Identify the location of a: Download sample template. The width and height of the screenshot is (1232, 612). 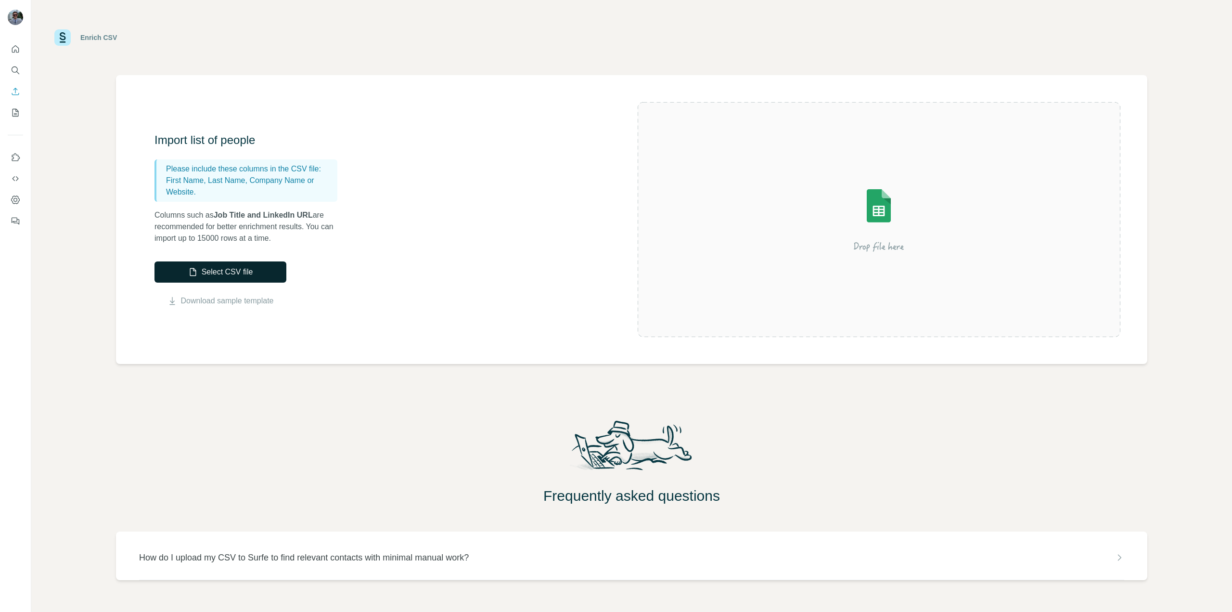
(227, 301).